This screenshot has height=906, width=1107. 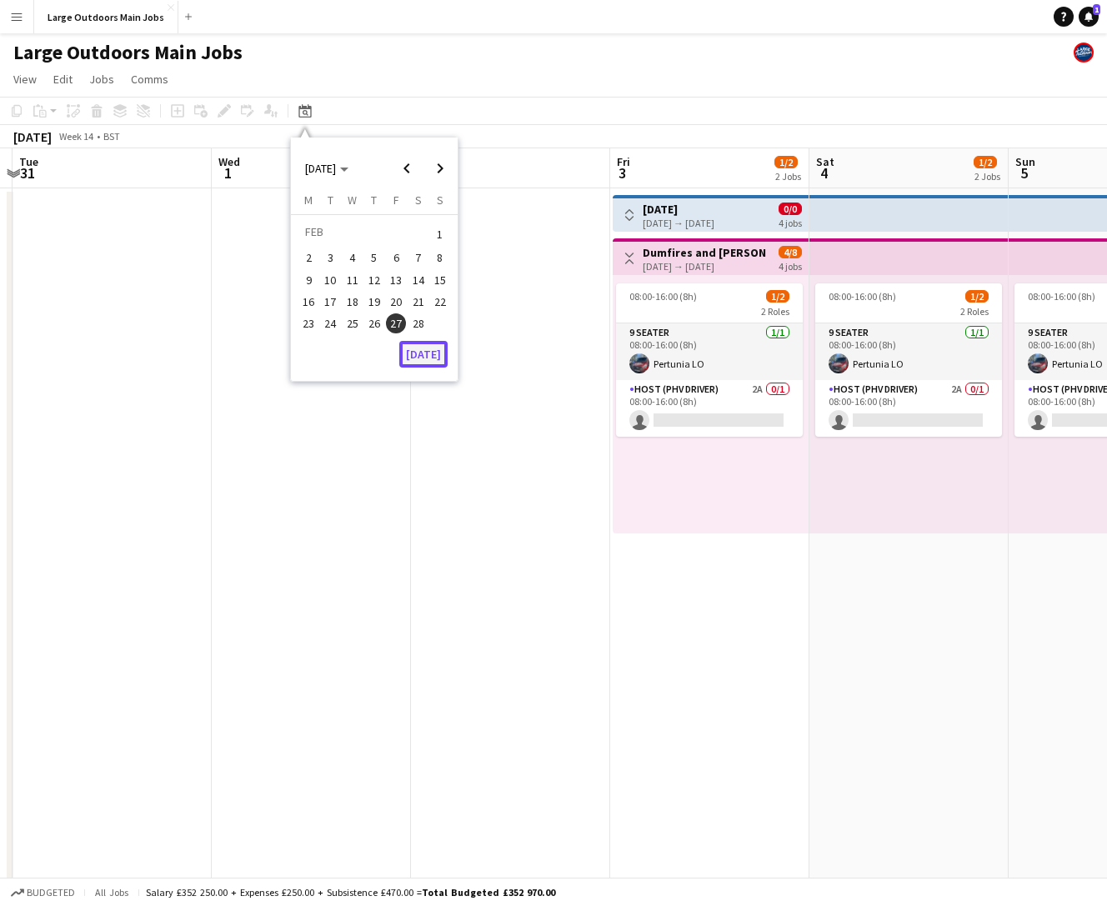 What do you see at coordinates (149, 79) in the screenshot?
I see `span: Comms` at bounding box center [149, 79].